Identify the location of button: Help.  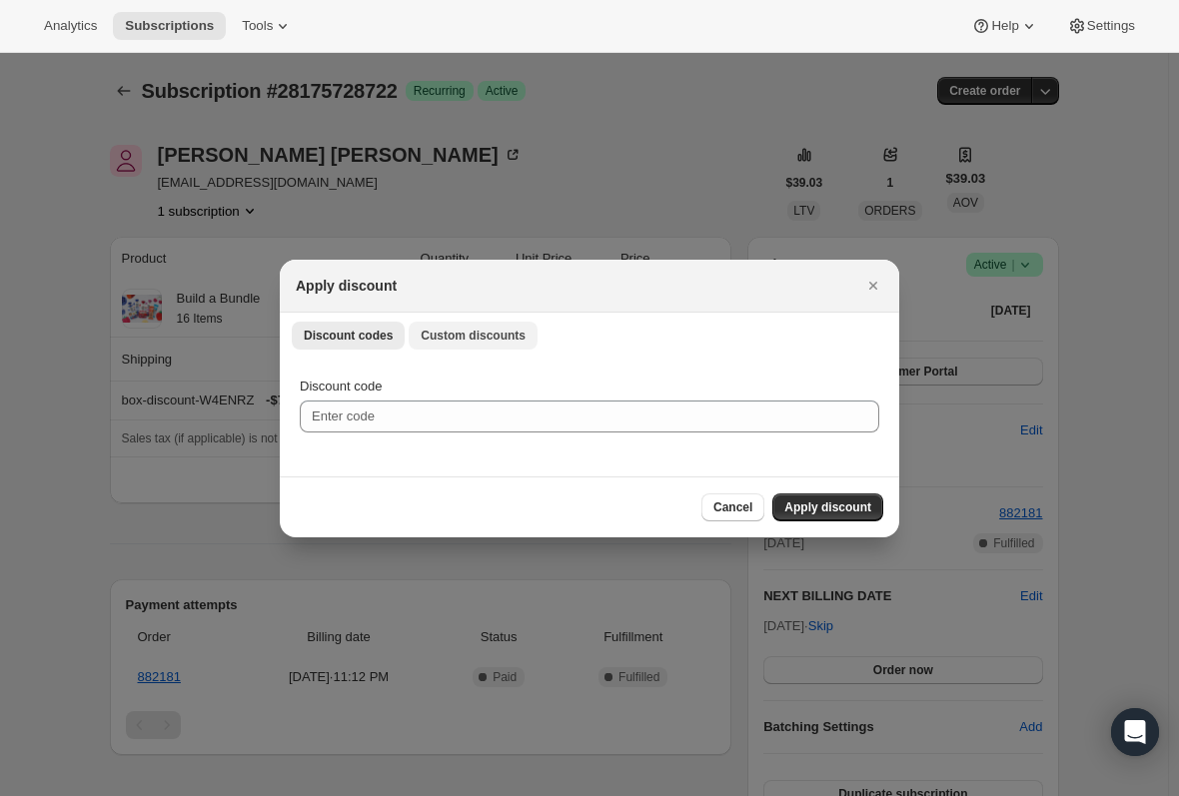
(1004, 26).